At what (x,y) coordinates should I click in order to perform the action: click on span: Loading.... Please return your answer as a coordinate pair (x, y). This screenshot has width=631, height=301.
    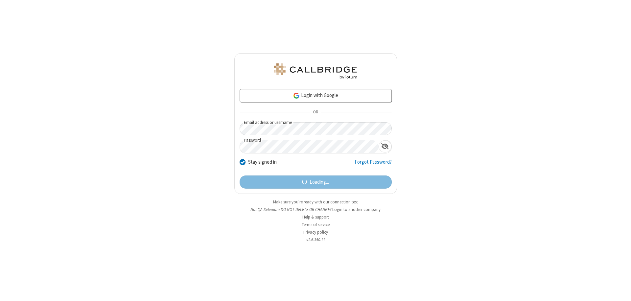
    Looking at the image, I should click on (319, 182).